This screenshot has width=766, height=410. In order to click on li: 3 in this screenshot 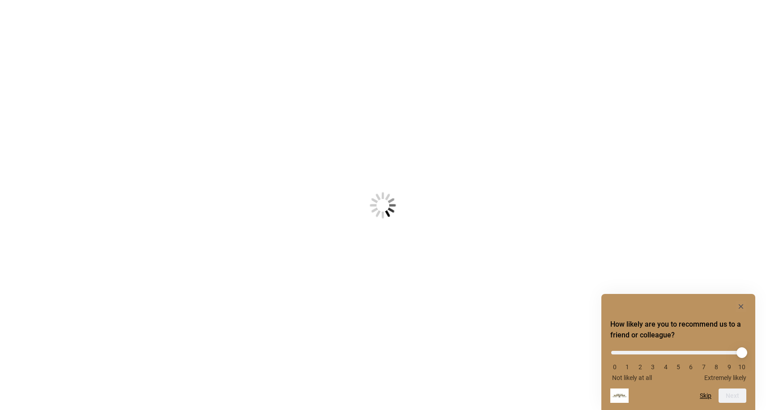, I will do `click(653, 367)`.